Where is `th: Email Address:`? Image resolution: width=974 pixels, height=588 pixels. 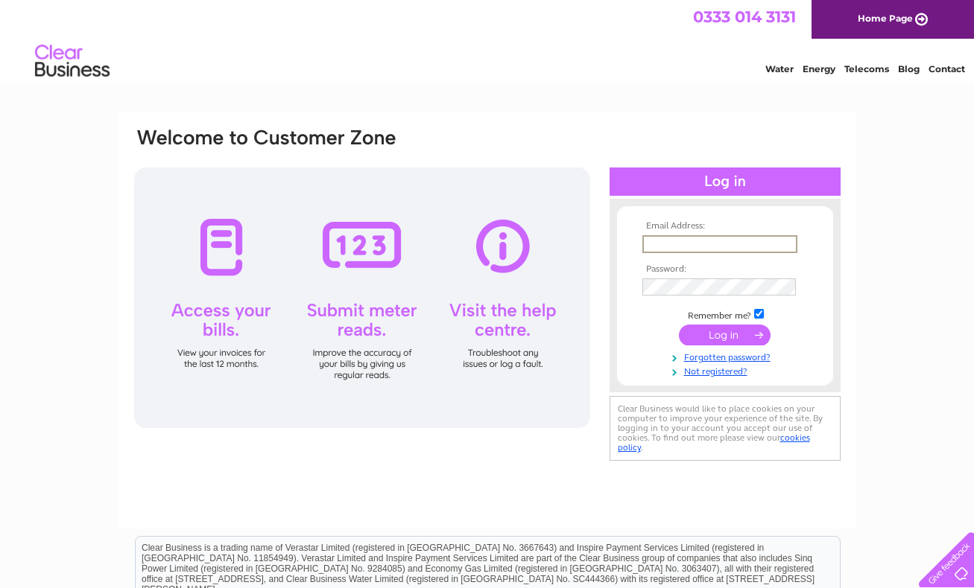 th: Email Address: is located at coordinates (725, 226).